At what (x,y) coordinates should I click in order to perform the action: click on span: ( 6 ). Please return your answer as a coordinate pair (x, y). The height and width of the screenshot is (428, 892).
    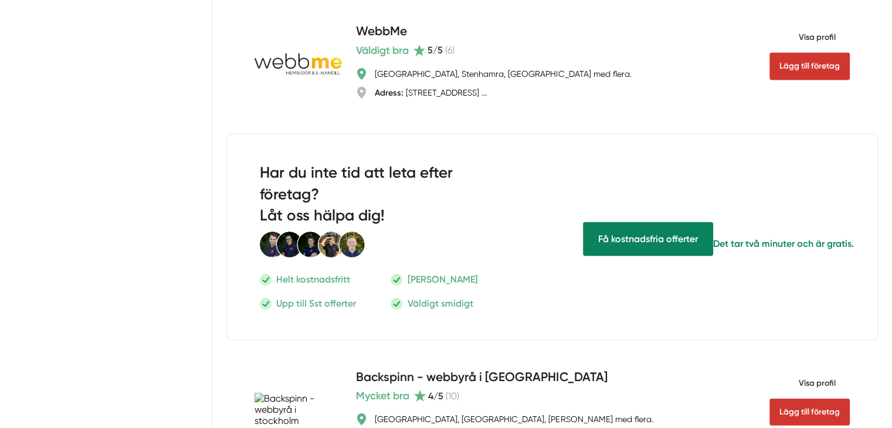
    Looking at the image, I should click on (450, 50).